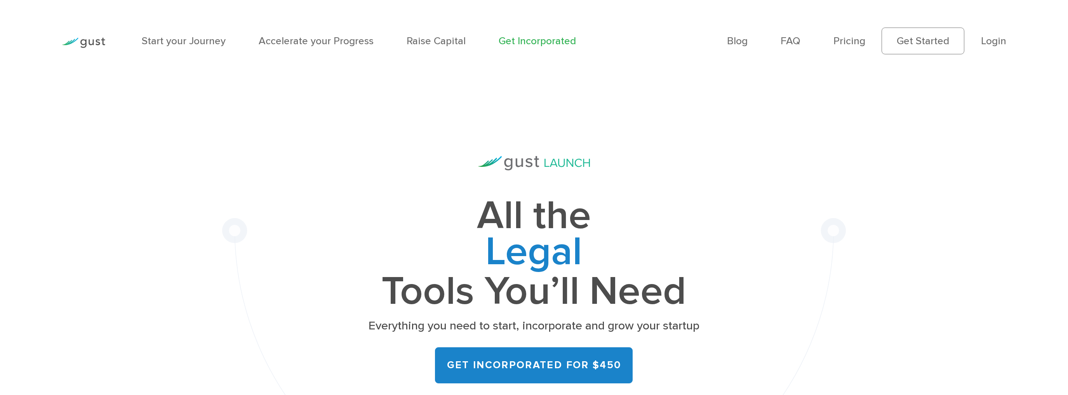  I want to click on a: Login, so click(994, 41).